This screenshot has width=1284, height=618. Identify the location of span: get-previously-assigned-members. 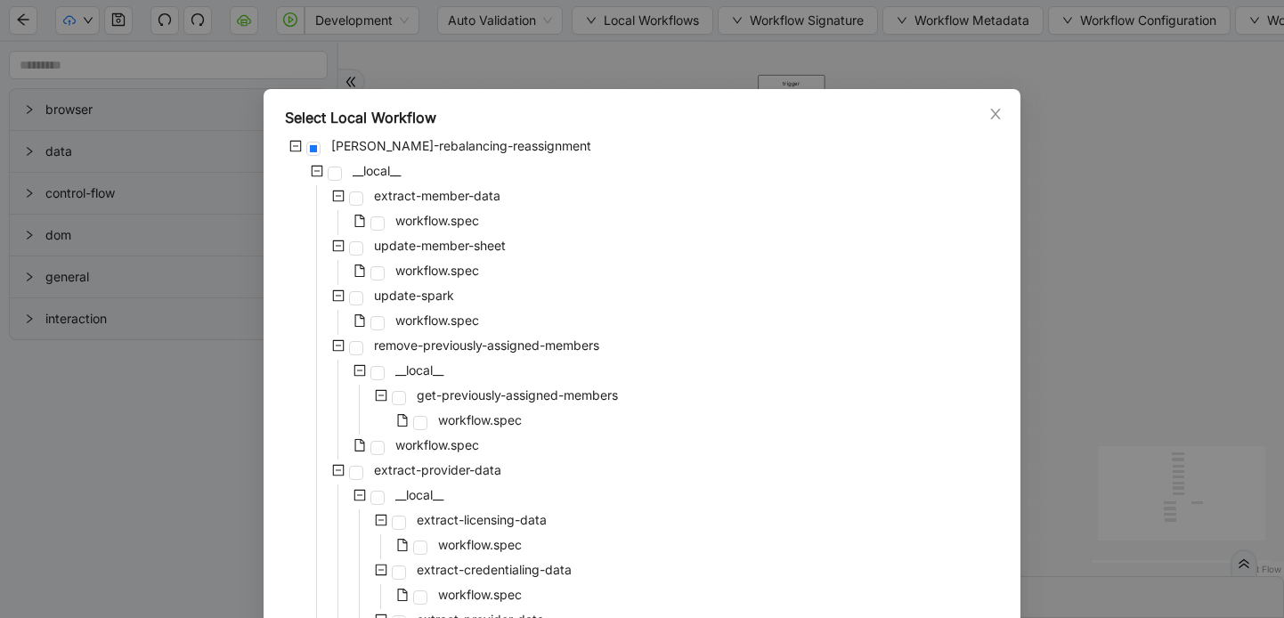
(517, 395).